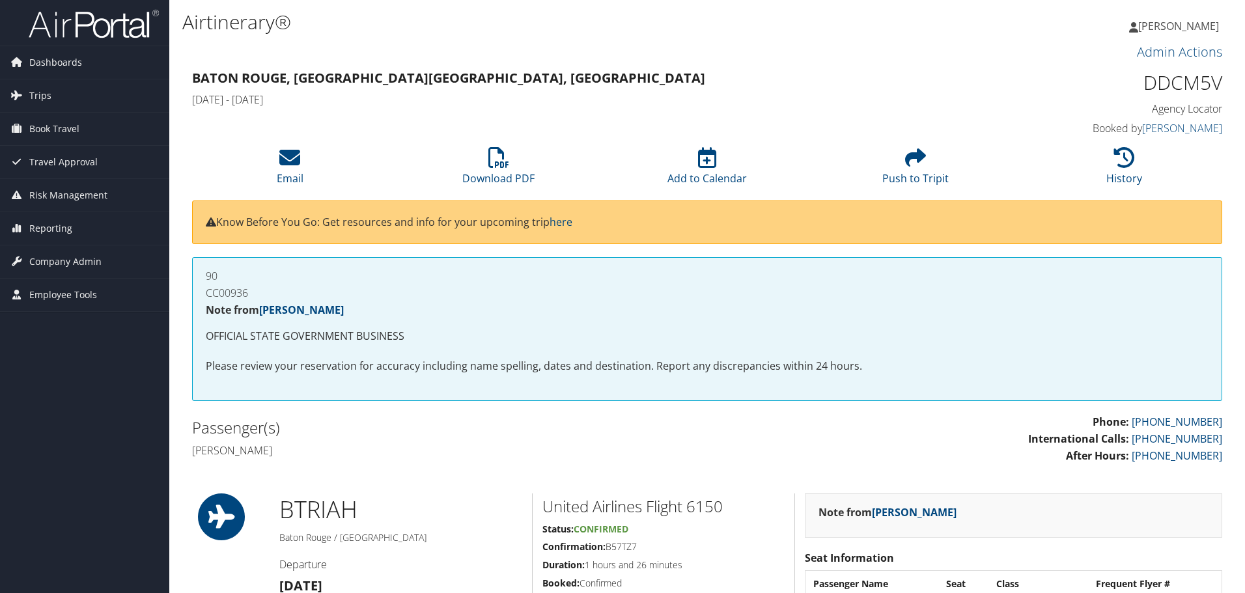 The image size is (1245, 593). Describe the element at coordinates (664, 507) in the screenshot. I see `h2: United Airlines Flight 6150` at that location.